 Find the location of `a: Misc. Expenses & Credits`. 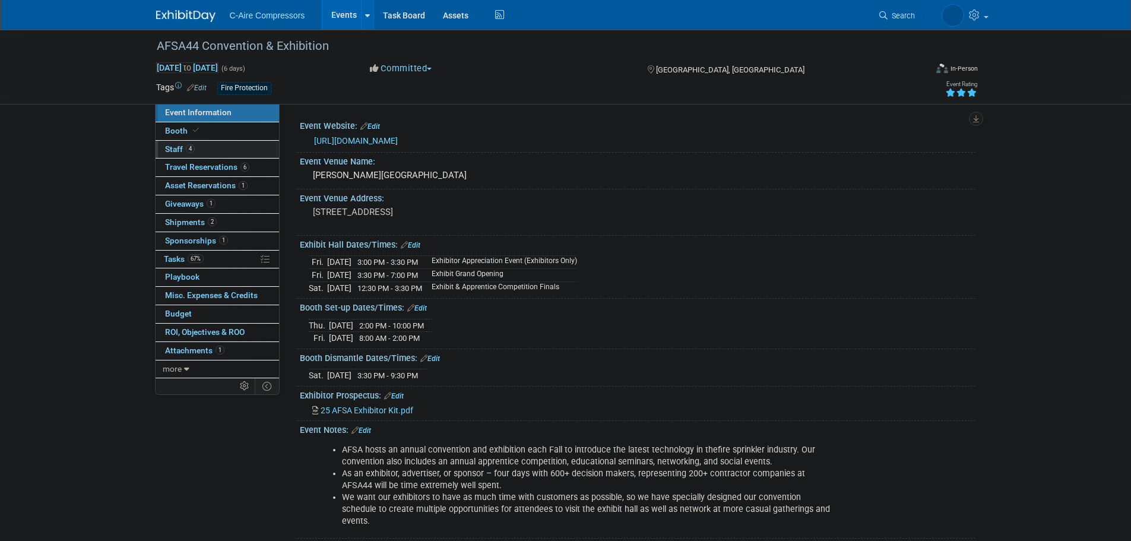

a: Misc. Expenses & Credits is located at coordinates (217, 296).